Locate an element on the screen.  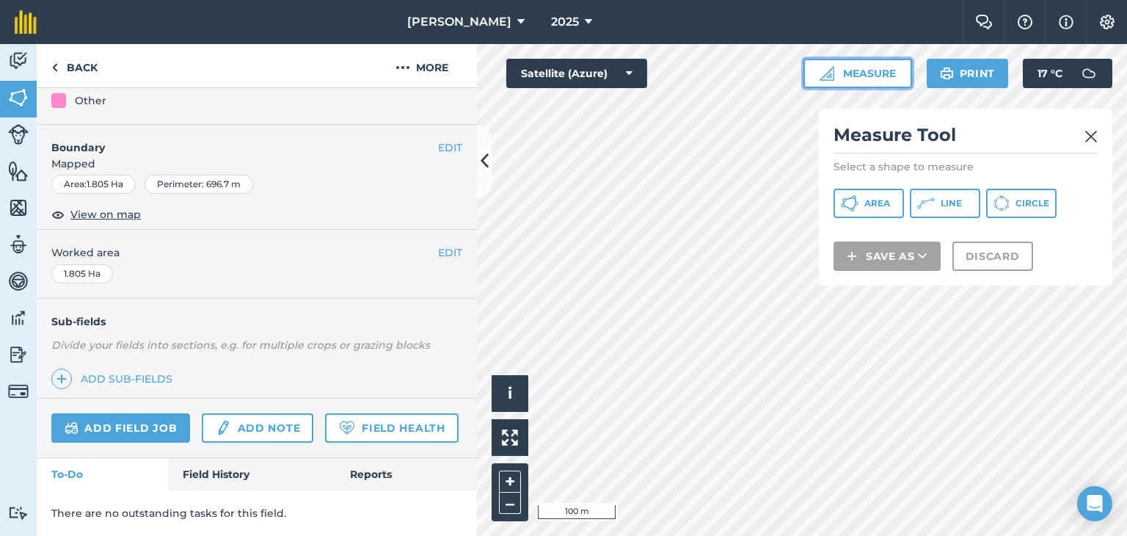
span: Worked area is located at coordinates (257, 252).